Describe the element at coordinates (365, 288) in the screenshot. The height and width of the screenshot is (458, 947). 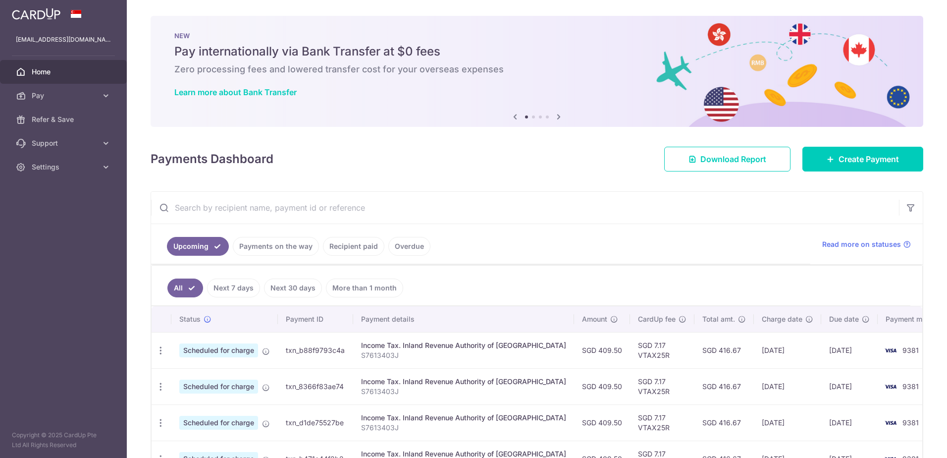
I see `a: More than 1 month` at that location.